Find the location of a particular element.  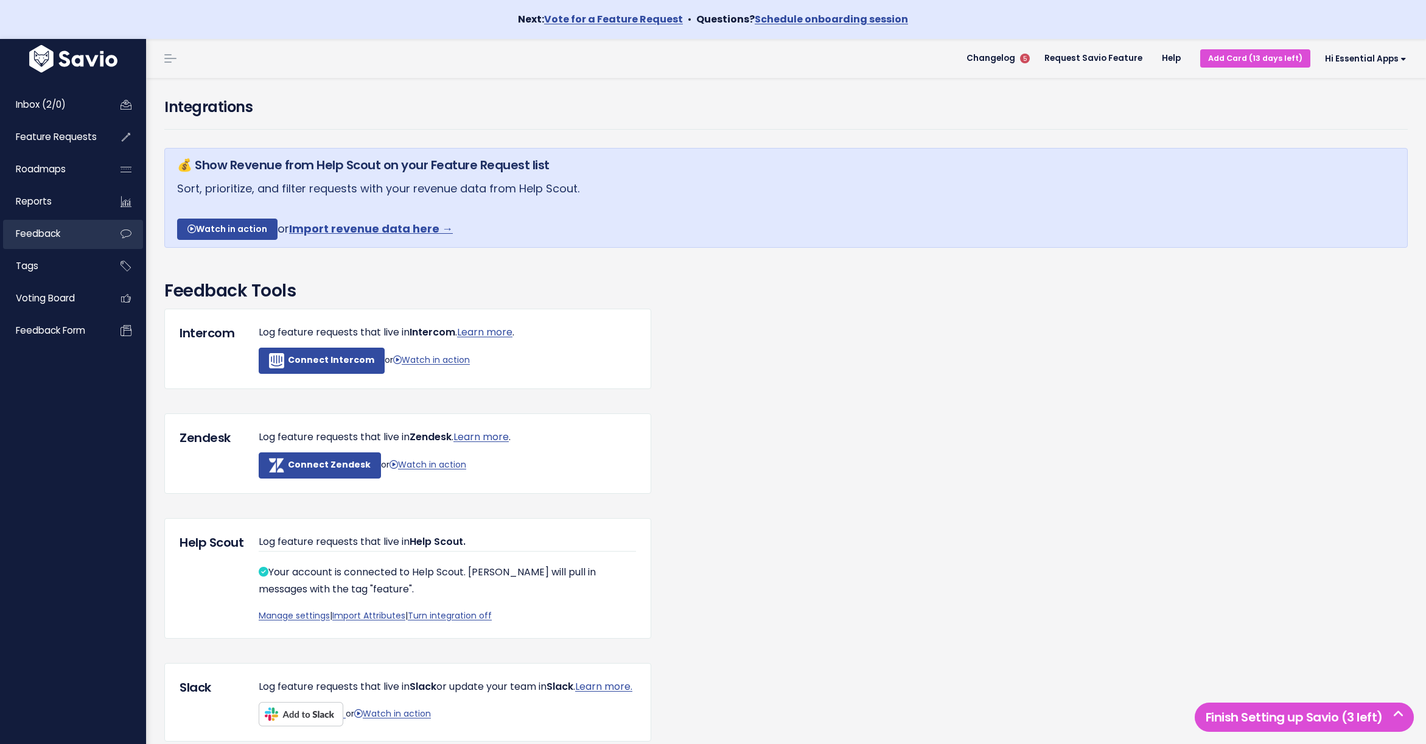

span: Hi Essential Apps is located at coordinates (1366, 58).